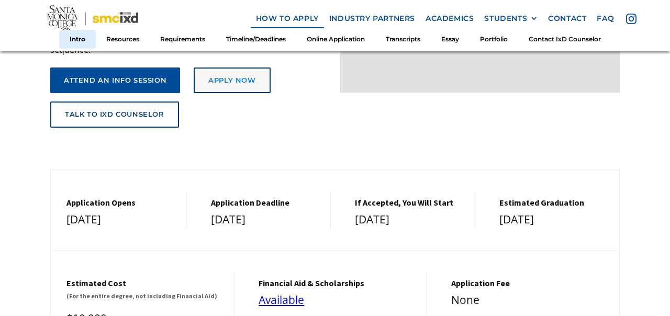 The image size is (670, 316). I want to click on a: Contact IxD Counselor, so click(564, 39).